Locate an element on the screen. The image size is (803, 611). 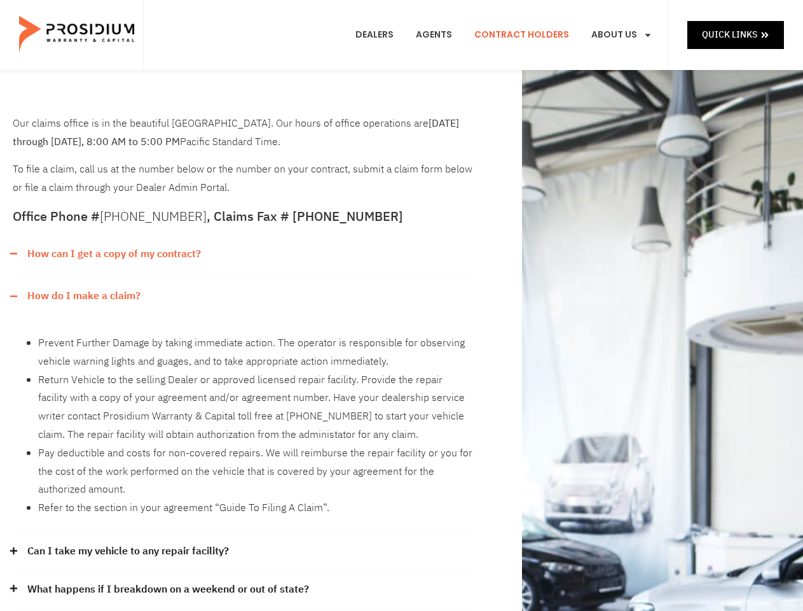
a: Dealers is located at coordinates (375, 35).